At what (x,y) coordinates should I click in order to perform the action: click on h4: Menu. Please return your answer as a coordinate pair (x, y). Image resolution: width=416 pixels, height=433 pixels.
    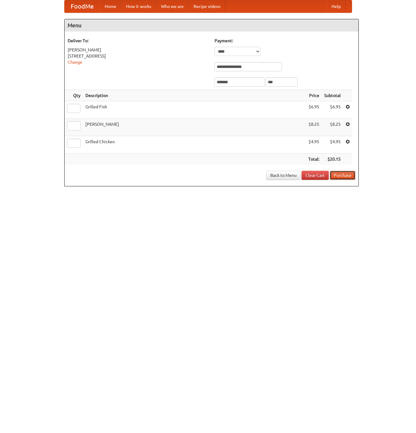
    Looking at the image, I should click on (212, 25).